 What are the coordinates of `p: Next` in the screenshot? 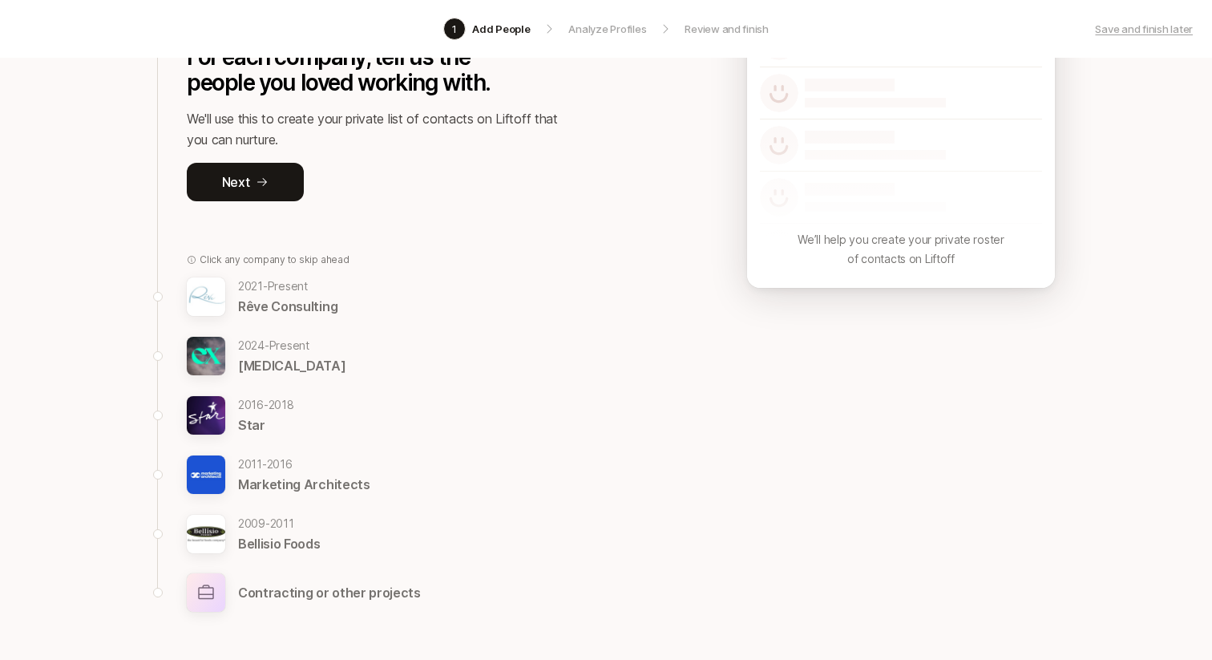 It's located at (236, 182).